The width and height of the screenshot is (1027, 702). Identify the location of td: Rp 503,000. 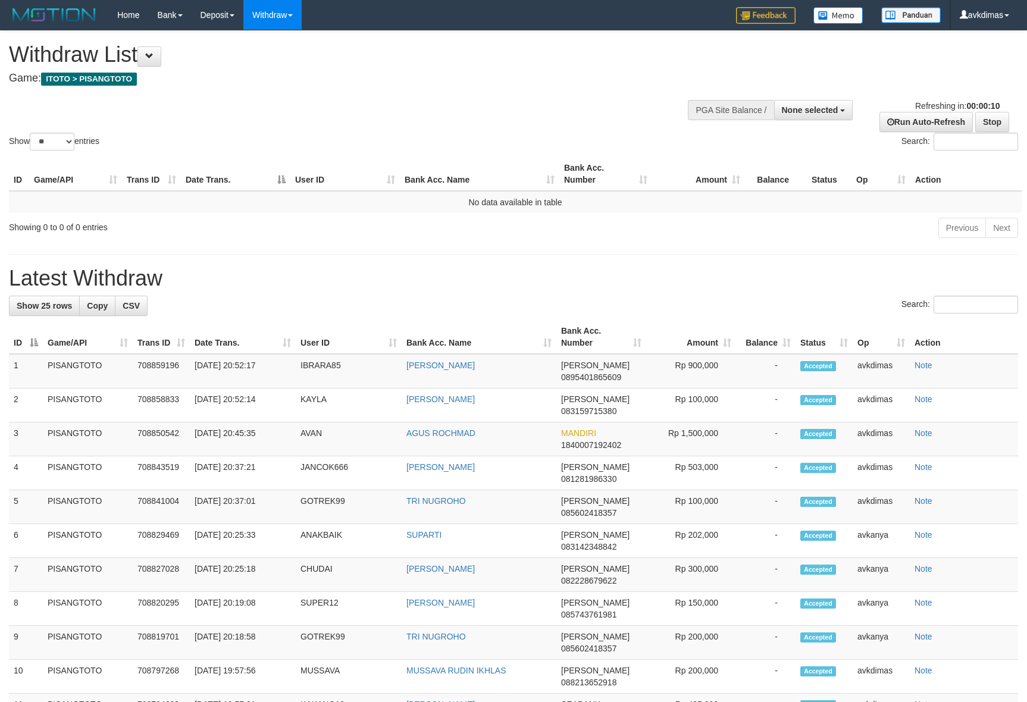
(691, 473).